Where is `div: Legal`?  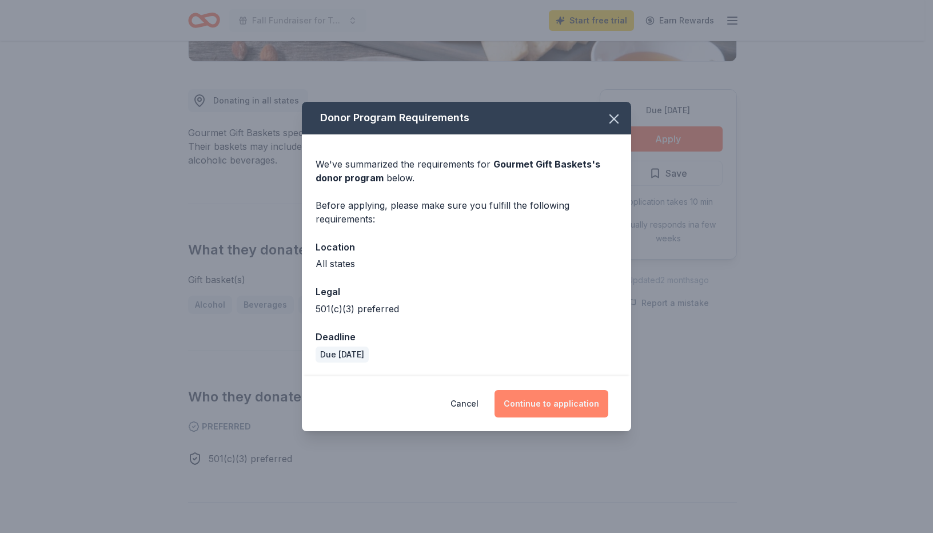 div: Legal is located at coordinates (466, 291).